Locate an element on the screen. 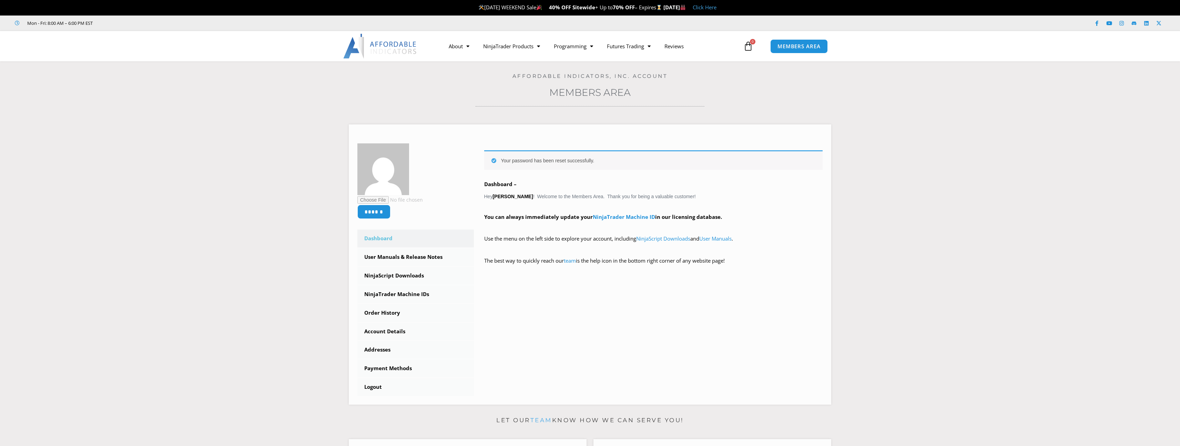 This screenshot has height=446, width=1180. strong: 70% OFF is located at coordinates (624, 7).